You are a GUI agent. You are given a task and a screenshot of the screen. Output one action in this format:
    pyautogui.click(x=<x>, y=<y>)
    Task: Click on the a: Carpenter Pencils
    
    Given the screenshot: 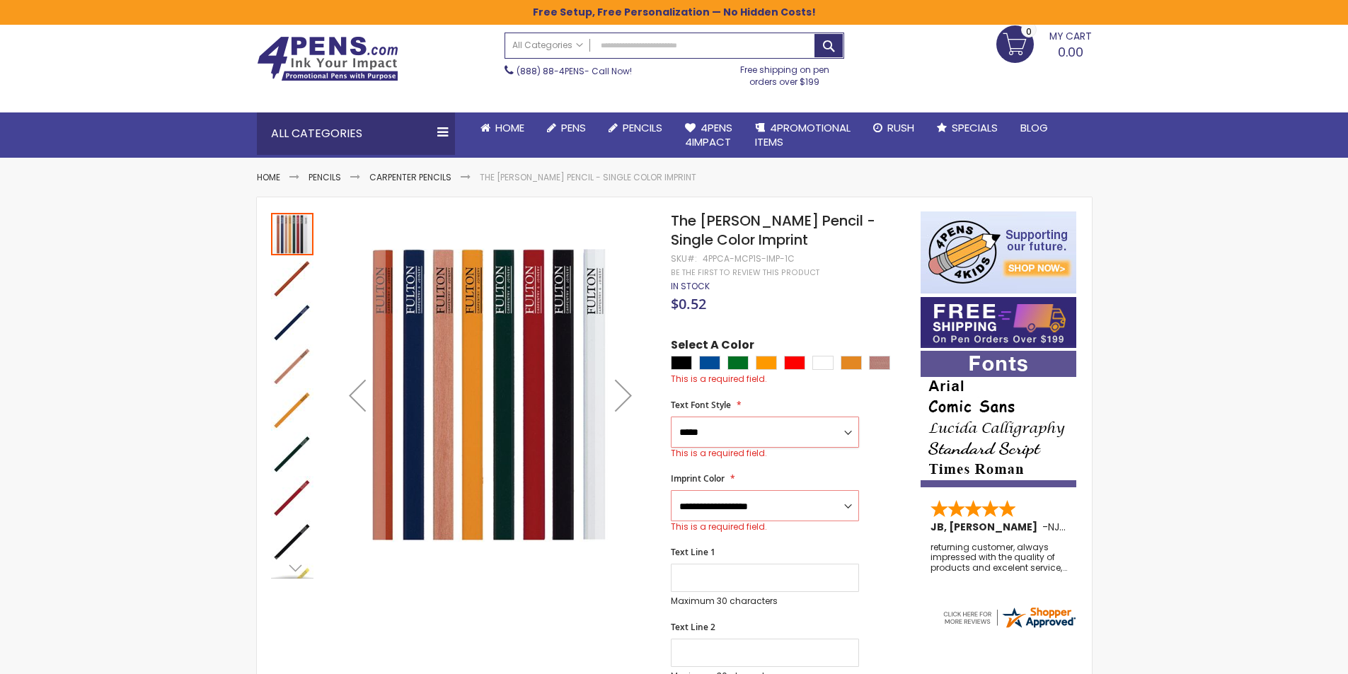 What is the action you would take?
    pyautogui.click(x=410, y=177)
    